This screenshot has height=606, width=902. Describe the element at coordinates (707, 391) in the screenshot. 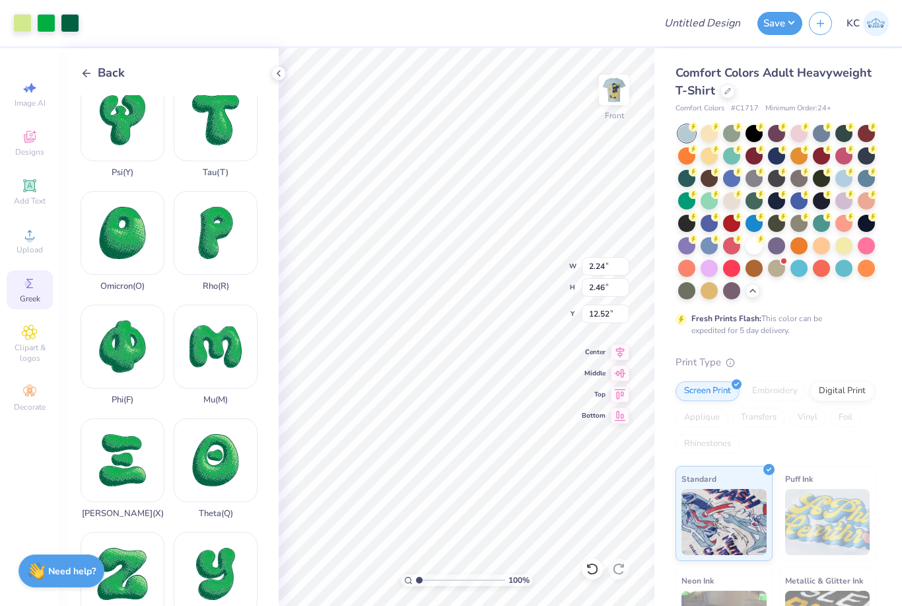

I see `div: Screen Print` at that location.